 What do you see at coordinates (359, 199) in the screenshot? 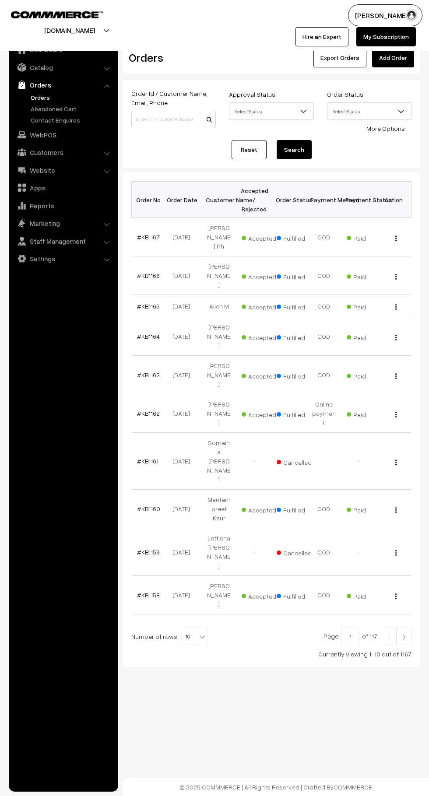
I see `th: Payment Status` at bounding box center [359, 199].